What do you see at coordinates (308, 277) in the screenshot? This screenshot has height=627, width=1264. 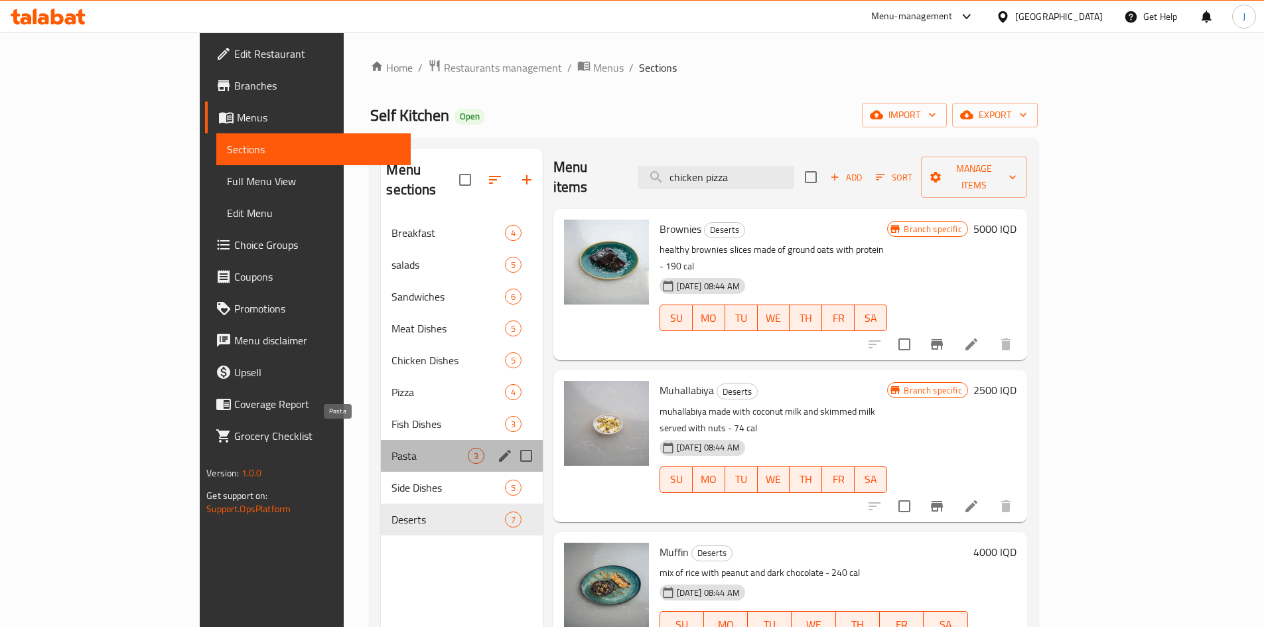 I see `a: Coupons` at bounding box center [308, 277].